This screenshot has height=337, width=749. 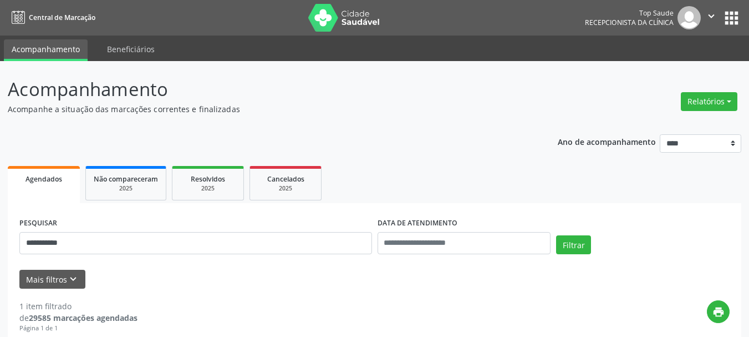 I want to click on i: print, so click(x=719, y=312).